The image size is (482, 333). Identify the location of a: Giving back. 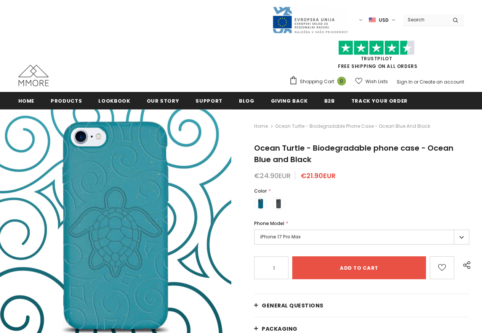
(289, 100).